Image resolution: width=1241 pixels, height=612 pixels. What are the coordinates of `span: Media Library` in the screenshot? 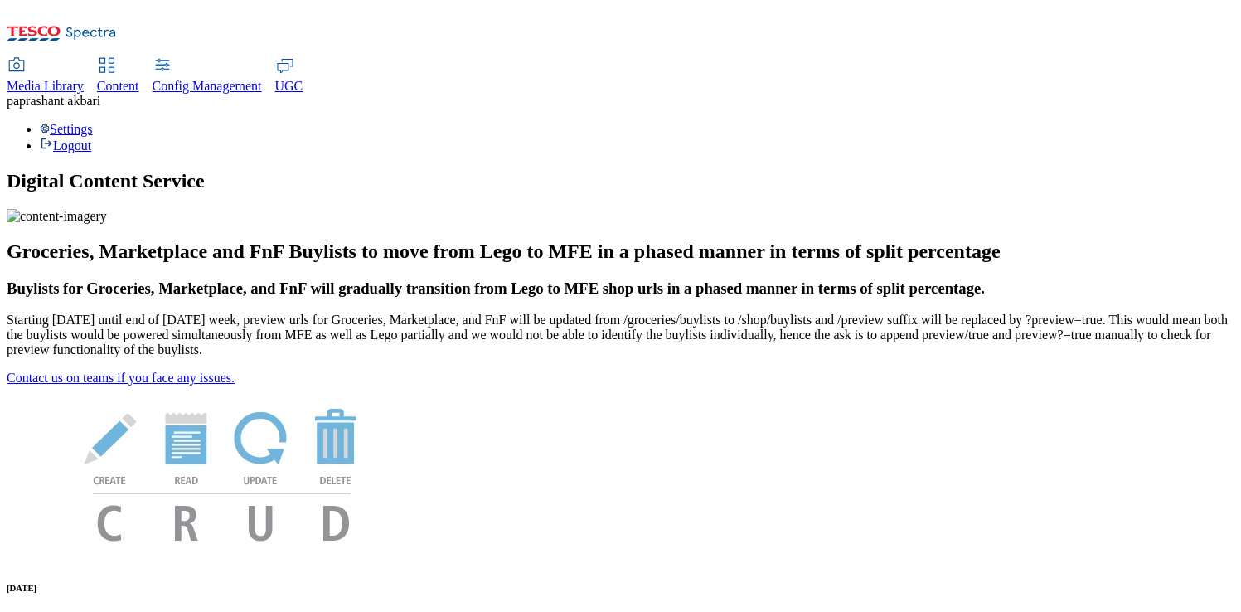 It's located at (45, 85).